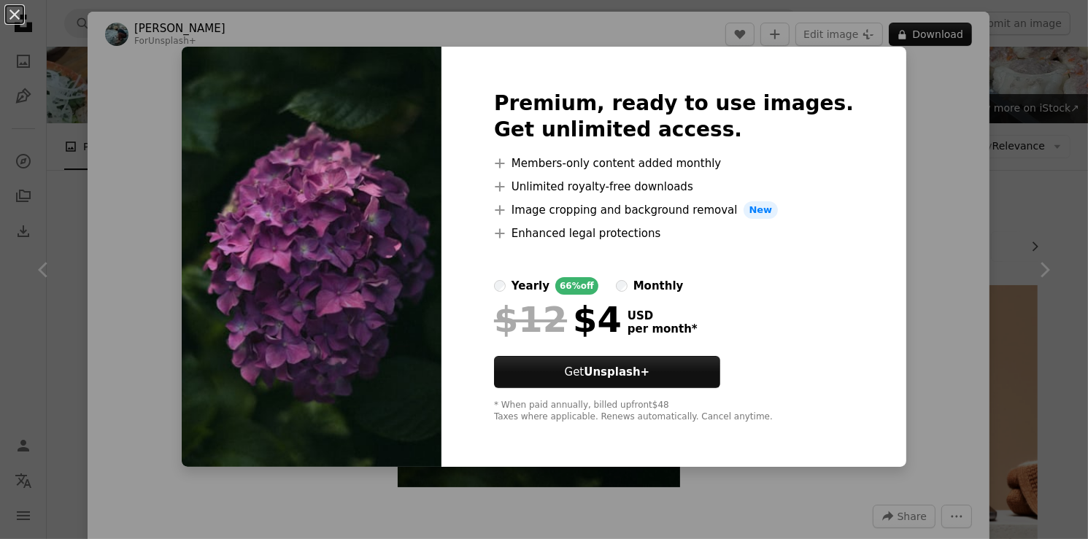  What do you see at coordinates (658, 286) in the screenshot?
I see `div: monthly` at bounding box center [658, 286].